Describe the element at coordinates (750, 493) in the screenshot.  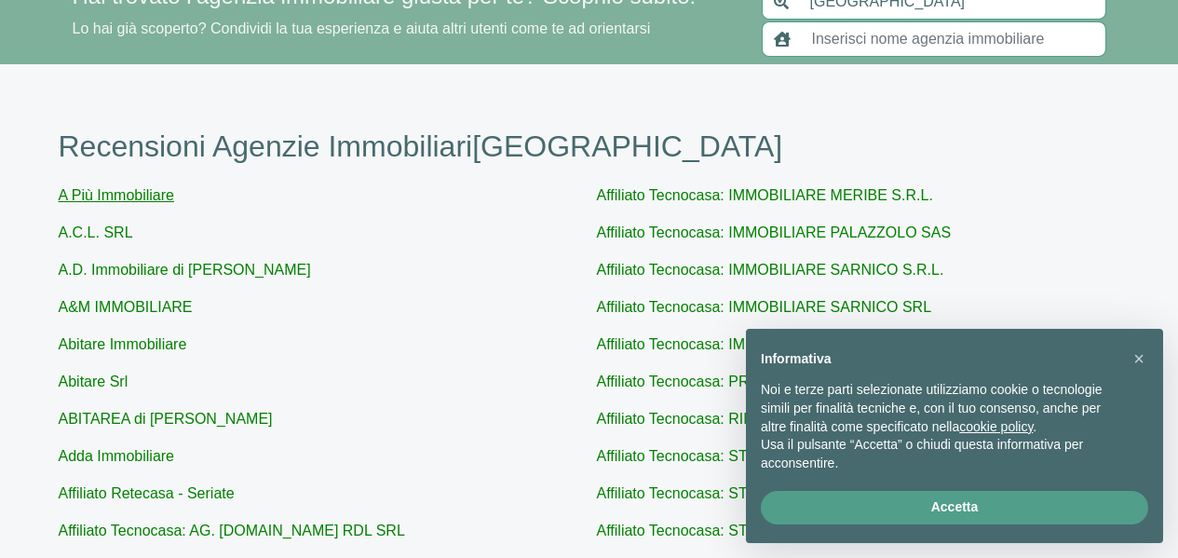
I see `a: Affiliato Tecnocasa: STUDIO PRESEZZO SAS` at that location.